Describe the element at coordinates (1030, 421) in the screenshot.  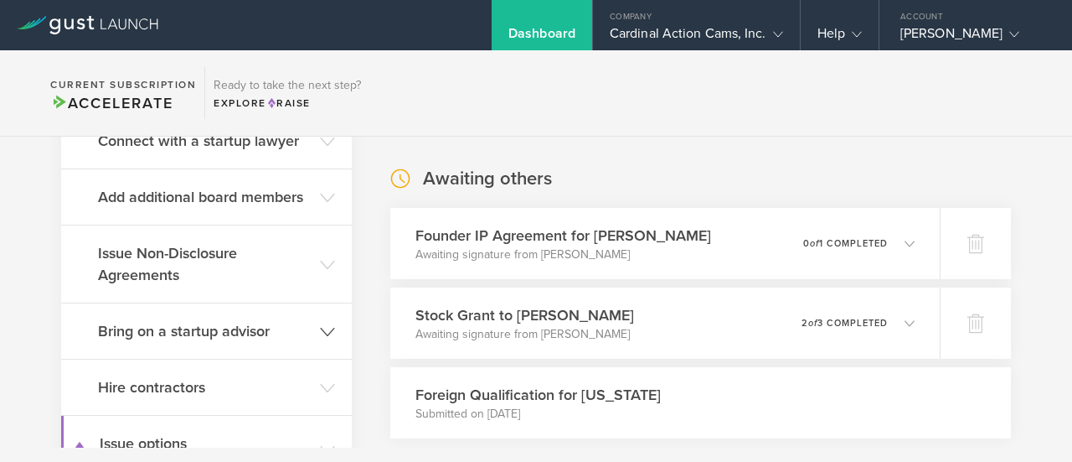
I see `div: Chat Widget` at that location.